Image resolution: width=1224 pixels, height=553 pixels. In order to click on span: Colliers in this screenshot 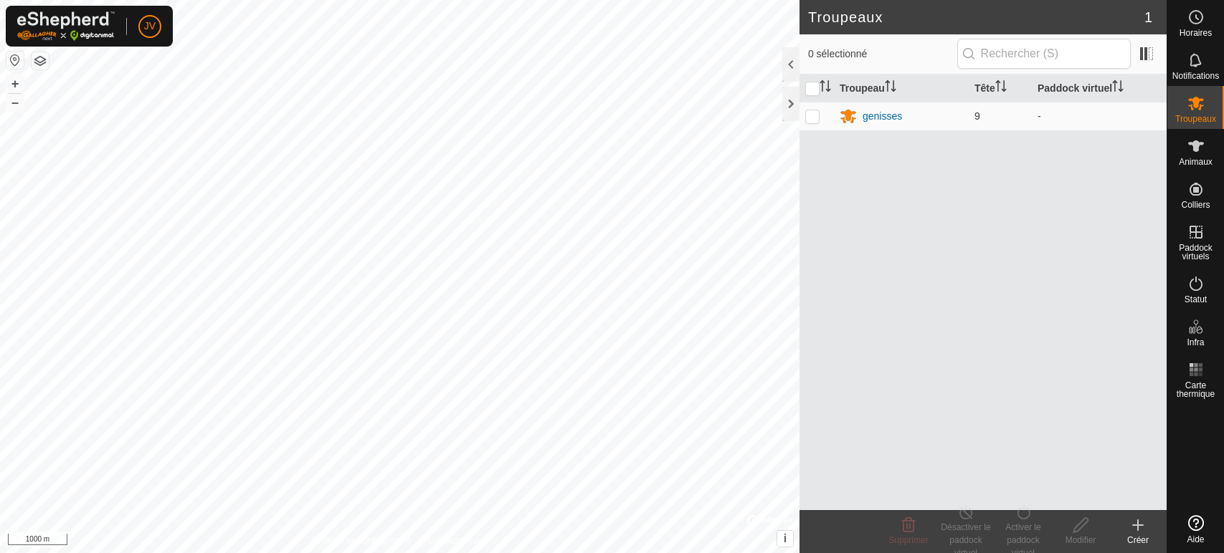, I will do `click(1195, 205)`.